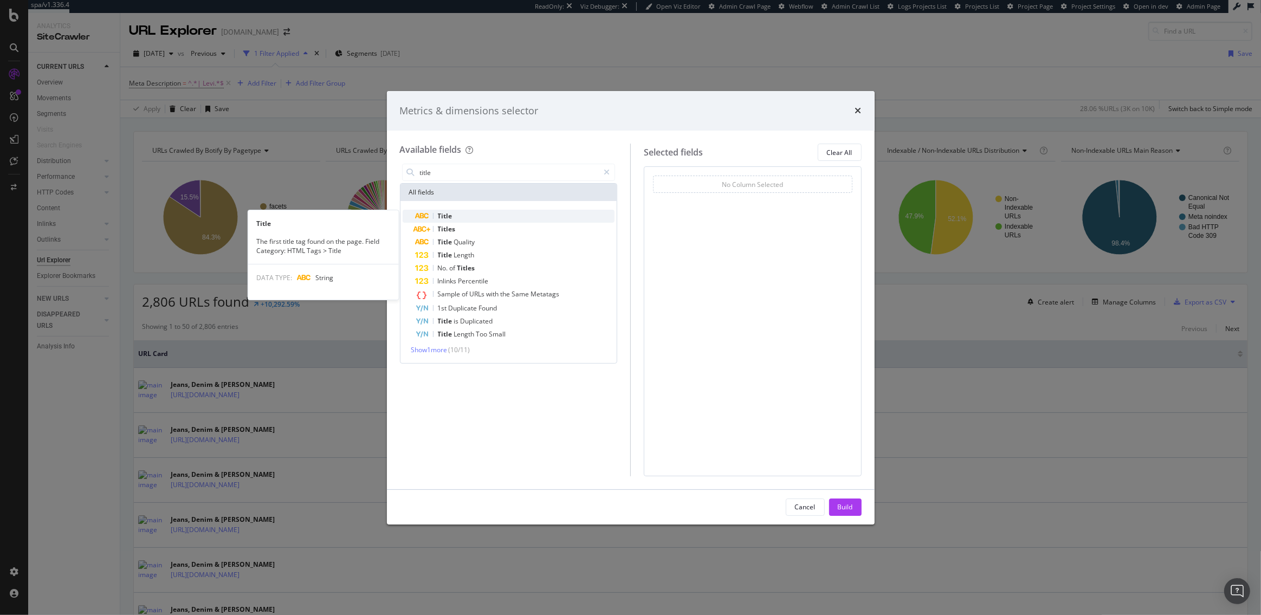 Image resolution: width=1261 pixels, height=615 pixels. I want to click on div: Metrics & dimensions selector, so click(469, 111).